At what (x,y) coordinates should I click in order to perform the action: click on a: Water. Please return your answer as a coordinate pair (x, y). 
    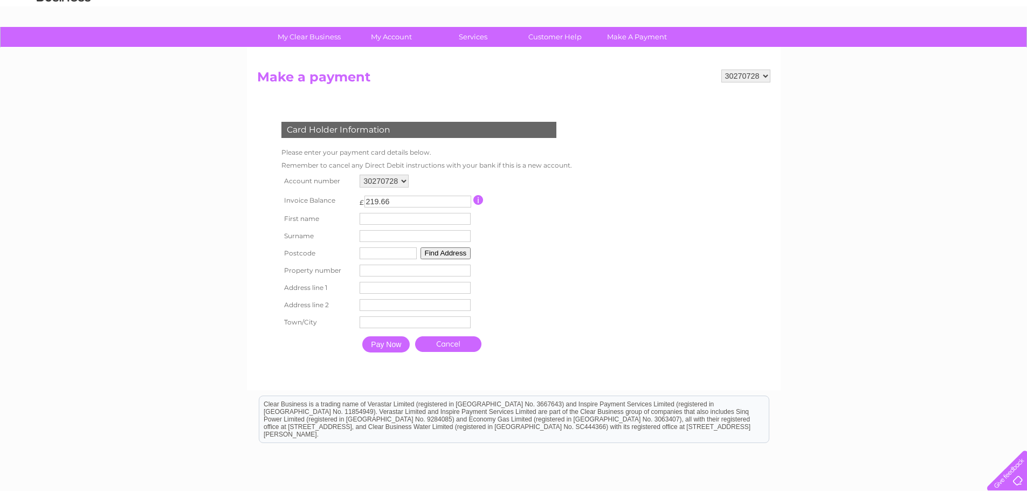
    Looking at the image, I should click on (847, 50).